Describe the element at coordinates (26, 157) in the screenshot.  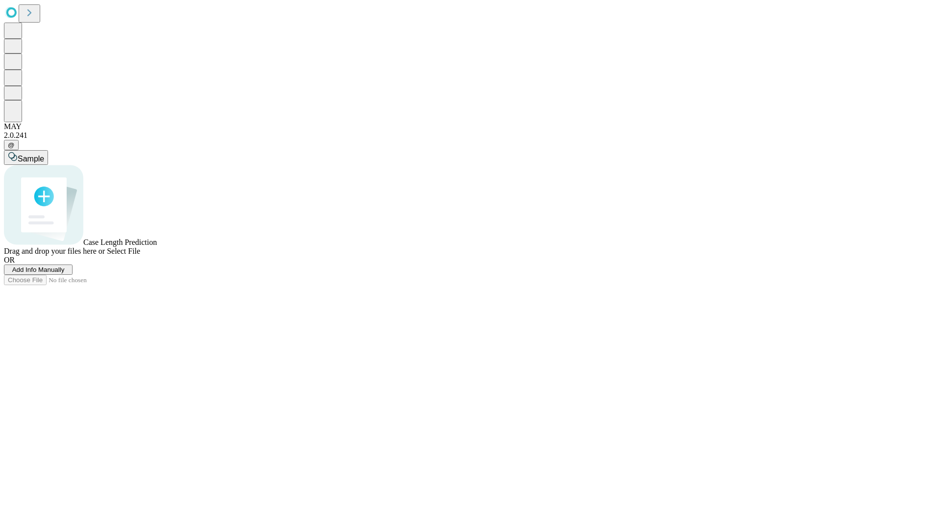
I see `button: Sample` at that location.